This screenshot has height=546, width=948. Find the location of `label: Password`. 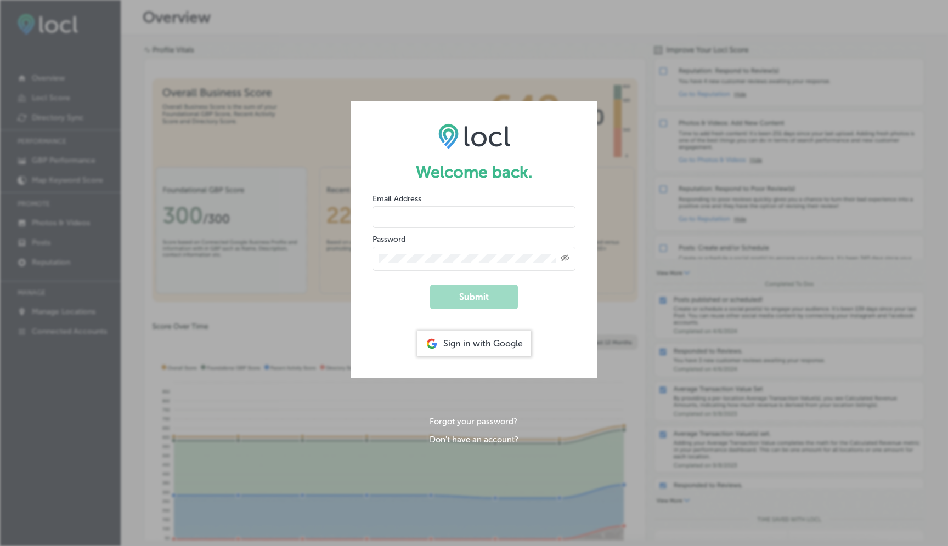

label: Password is located at coordinates (389, 239).